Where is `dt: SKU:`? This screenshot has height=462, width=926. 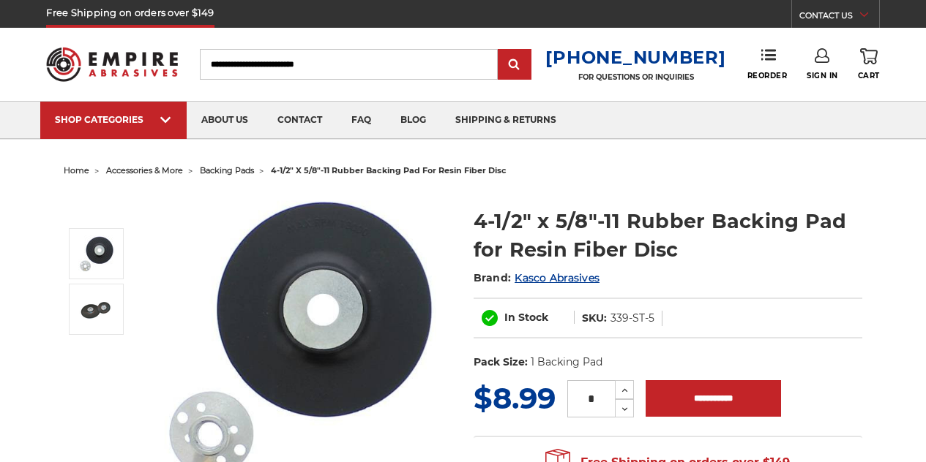
dt: SKU: is located at coordinates (594, 318).